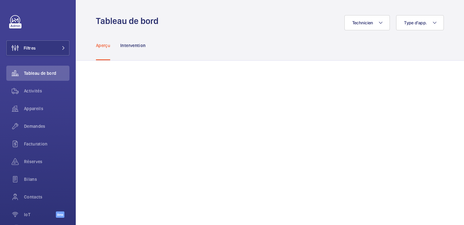 The width and height of the screenshot is (464, 225). I want to click on span: Réserves, so click(47, 162).